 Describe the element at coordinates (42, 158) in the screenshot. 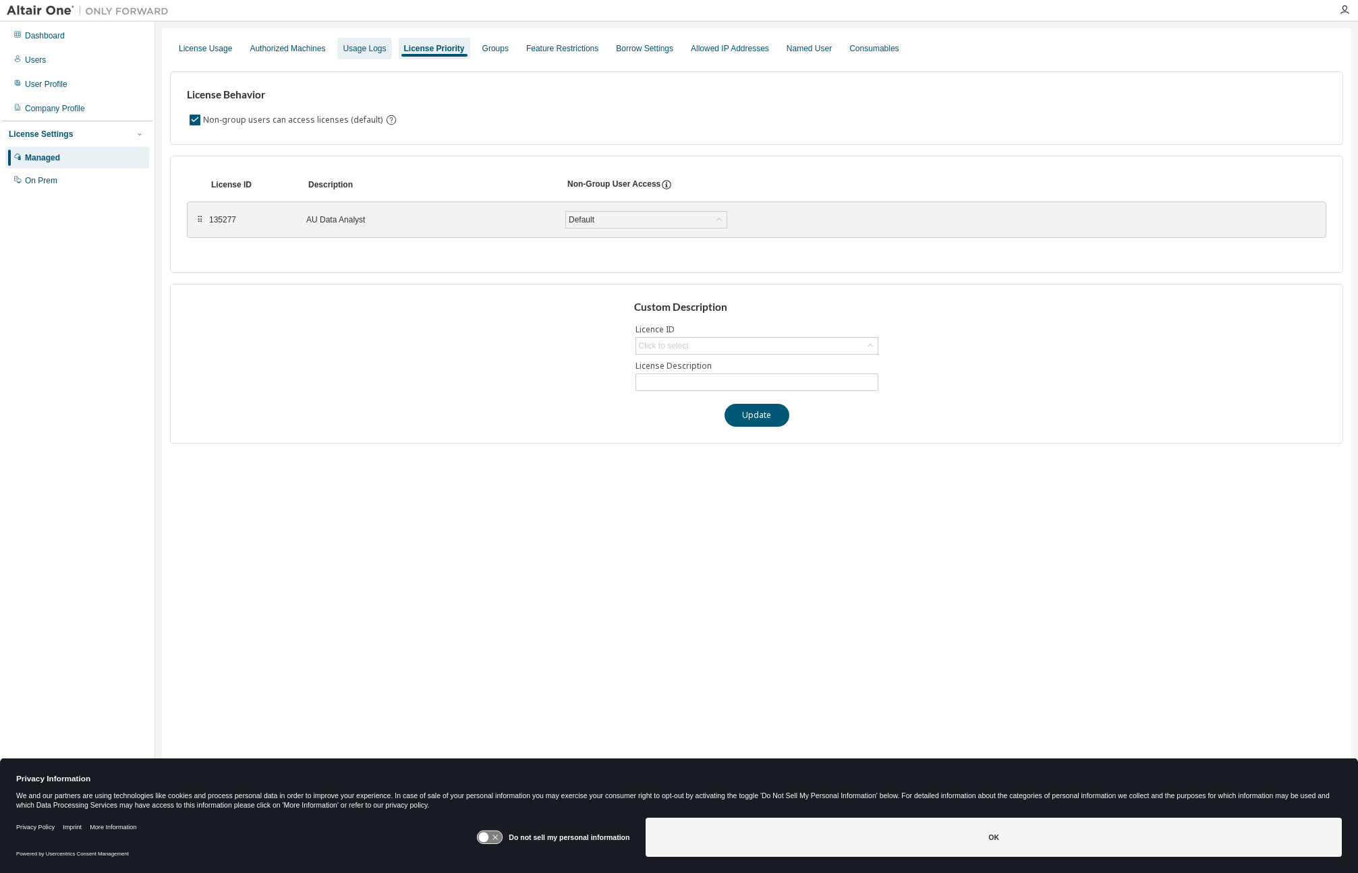

I see `div: Managed` at that location.